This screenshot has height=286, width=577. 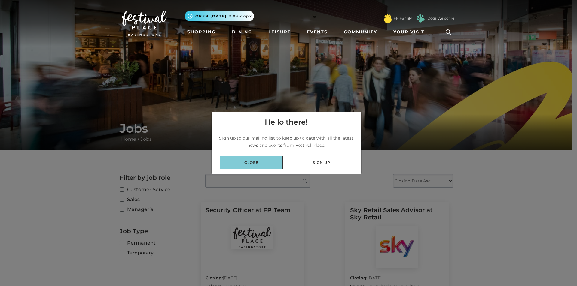 I want to click on a: Sign up, so click(x=321, y=162).